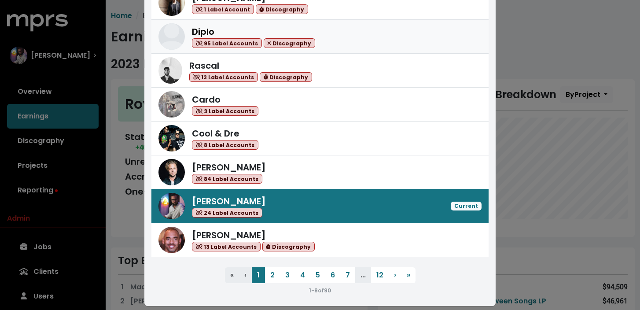  I want to click on button: 7, so click(348, 275).